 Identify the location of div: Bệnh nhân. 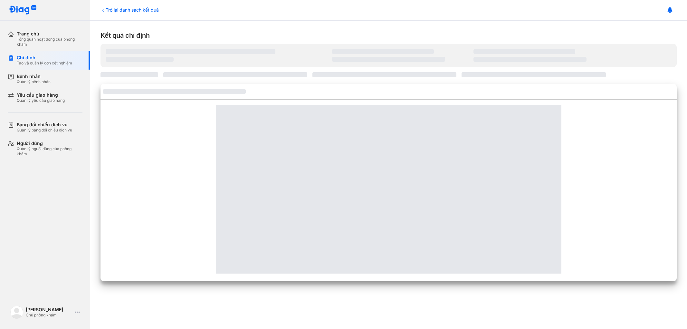
(34, 76).